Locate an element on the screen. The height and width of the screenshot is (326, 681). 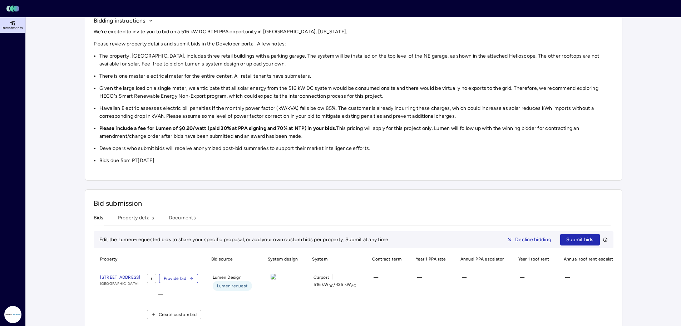
sub: AC is located at coordinates (354, 285).